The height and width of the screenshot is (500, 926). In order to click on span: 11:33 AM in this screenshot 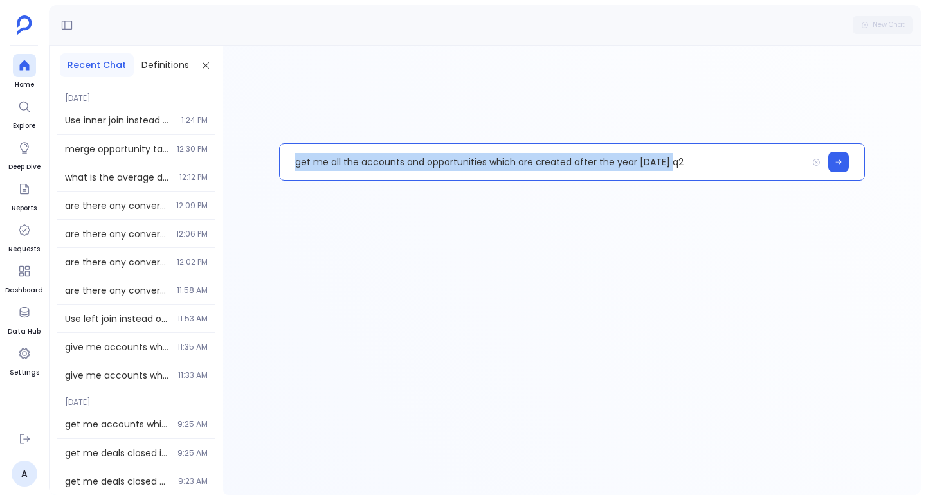, I will do `click(193, 376)`.